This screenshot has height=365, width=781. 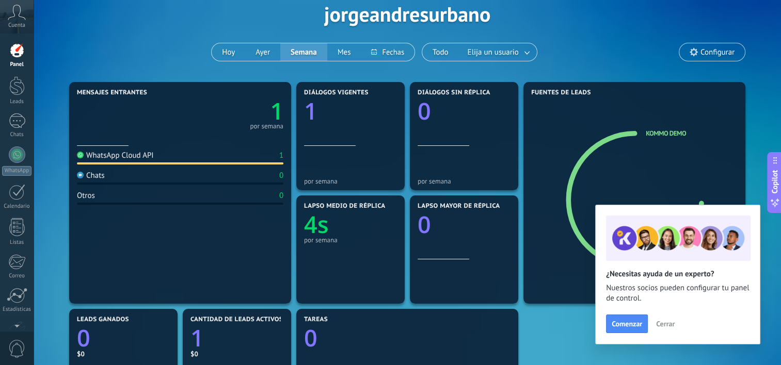 What do you see at coordinates (228, 52) in the screenshot?
I see `button: Hoy` at bounding box center [228, 52].